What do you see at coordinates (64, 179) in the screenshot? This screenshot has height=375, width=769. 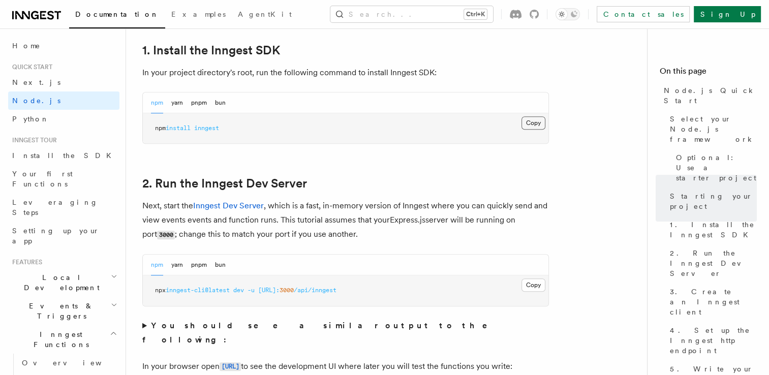 I see `a: Your first Functions` at bounding box center [64, 179].